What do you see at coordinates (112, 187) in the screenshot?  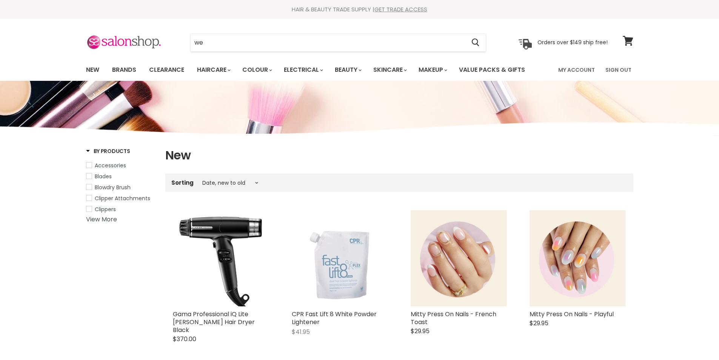 I see `span: Blowdry Brush` at bounding box center [112, 187].